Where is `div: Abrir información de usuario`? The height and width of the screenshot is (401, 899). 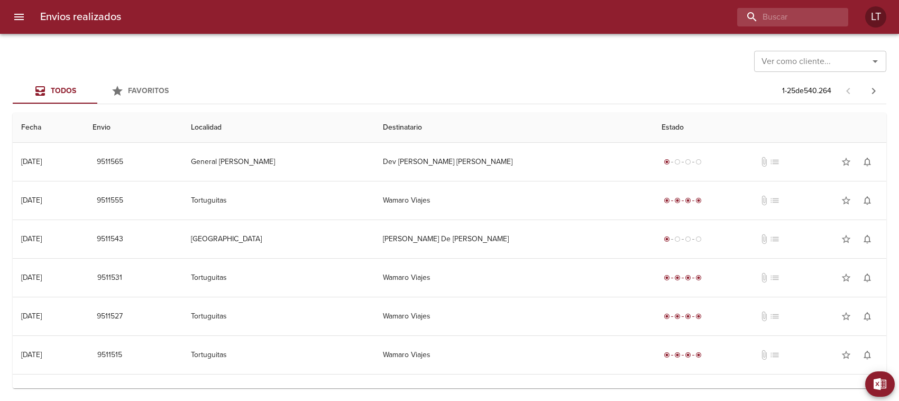 div: Abrir información de usuario is located at coordinates (876, 17).